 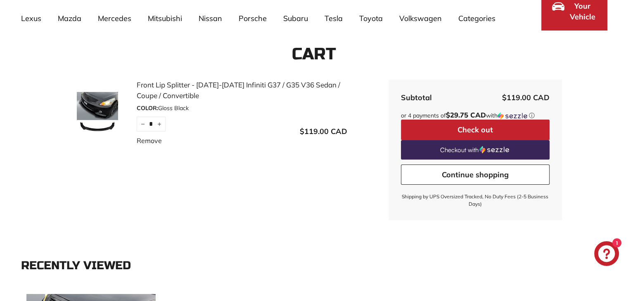 What do you see at coordinates (475, 130) in the screenshot?
I see `button: Check out` at bounding box center [475, 130].